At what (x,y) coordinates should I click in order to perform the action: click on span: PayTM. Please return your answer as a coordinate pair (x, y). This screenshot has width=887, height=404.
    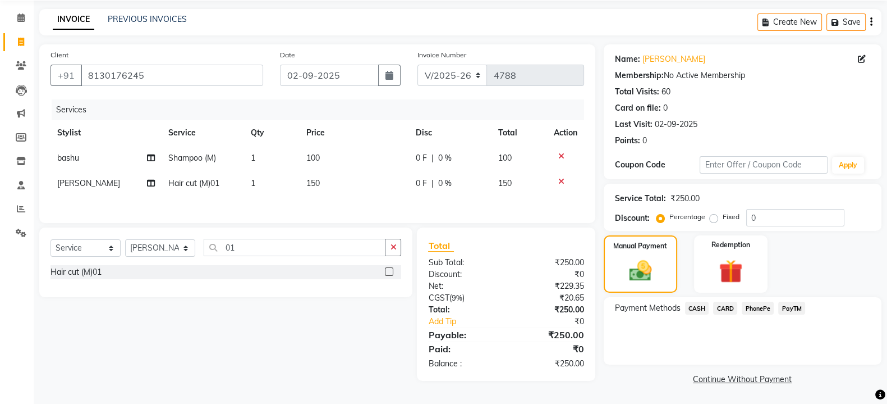
    Looking at the image, I should click on (792, 308).